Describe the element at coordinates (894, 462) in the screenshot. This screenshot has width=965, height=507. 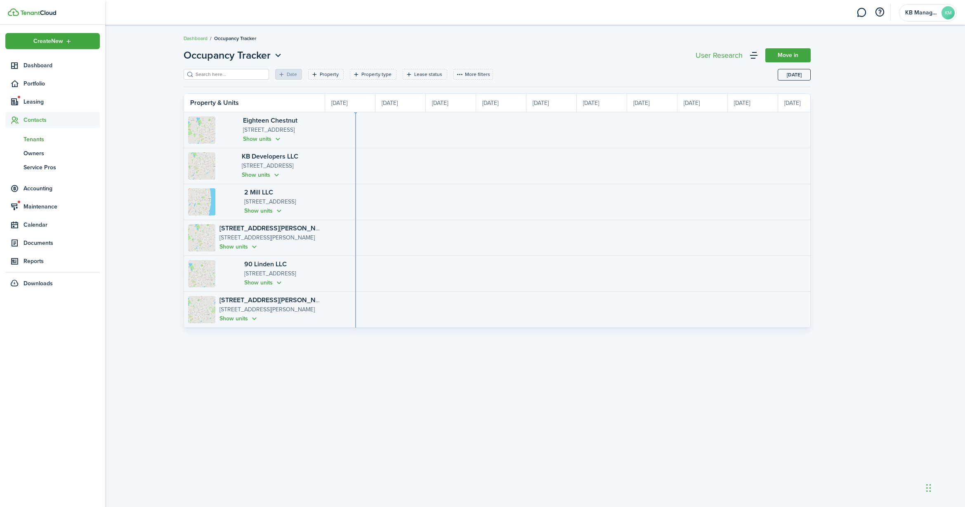
I see `div: Chat Widget` at that location.